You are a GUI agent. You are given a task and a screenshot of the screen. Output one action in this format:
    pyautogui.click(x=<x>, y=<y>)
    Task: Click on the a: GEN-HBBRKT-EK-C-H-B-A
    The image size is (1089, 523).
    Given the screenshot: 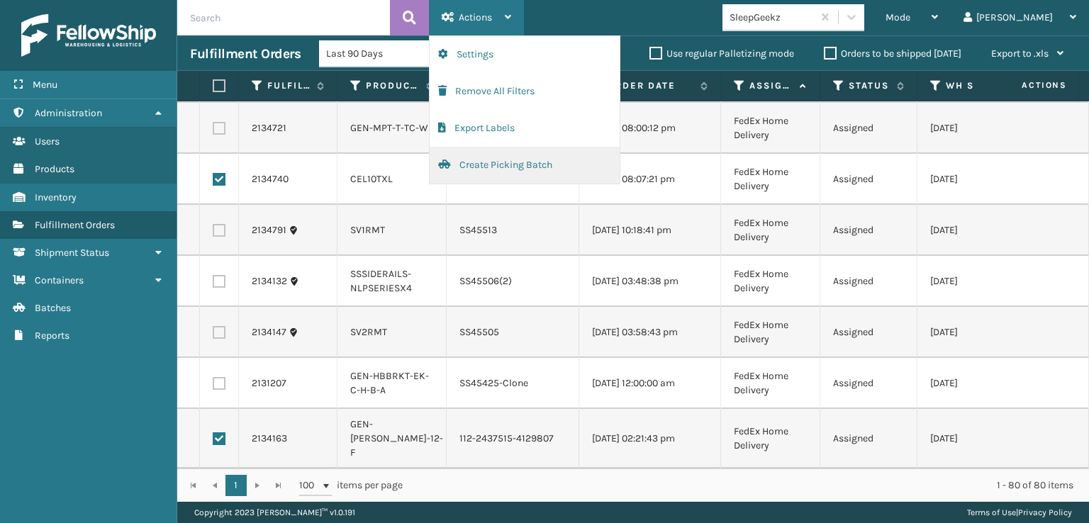 What is the action you would take?
    pyautogui.click(x=389, y=383)
    